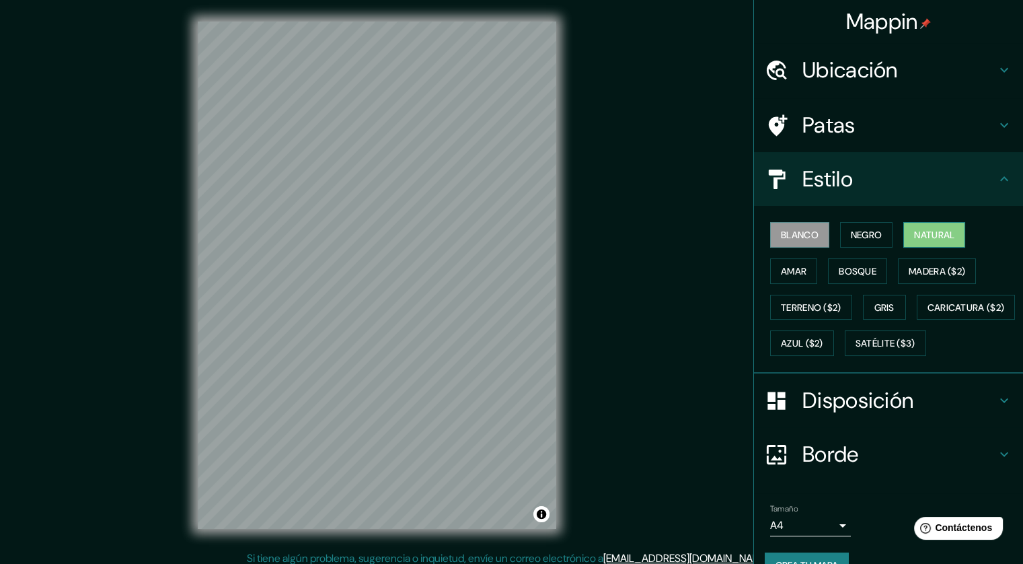  What do you see at coordinates (966, 307) in the screenshot?
I see `button: Caricatura ($2)` at bounding box center [966, 307].